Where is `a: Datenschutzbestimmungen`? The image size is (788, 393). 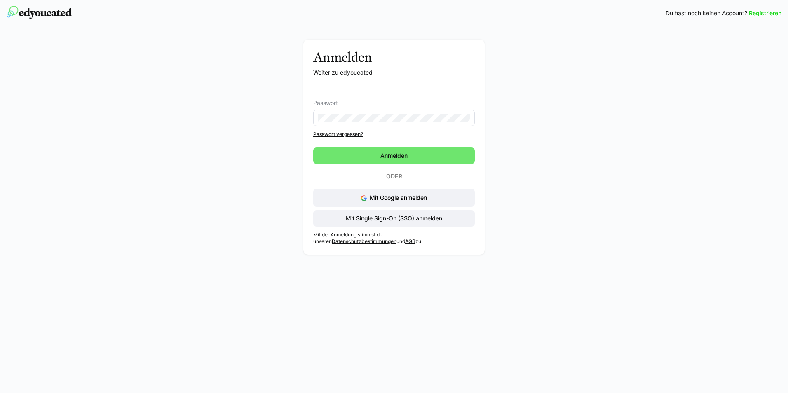
a: Datenschutzbestimmungen is located at coordinates (364, 241).